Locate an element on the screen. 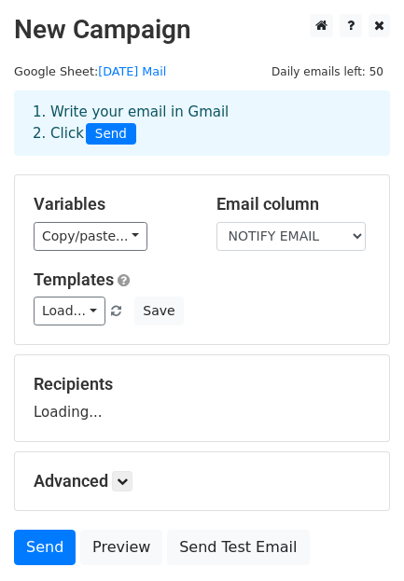 The image size is (404, 581). a: Copy/paste... is located at coordinates (90, 236).